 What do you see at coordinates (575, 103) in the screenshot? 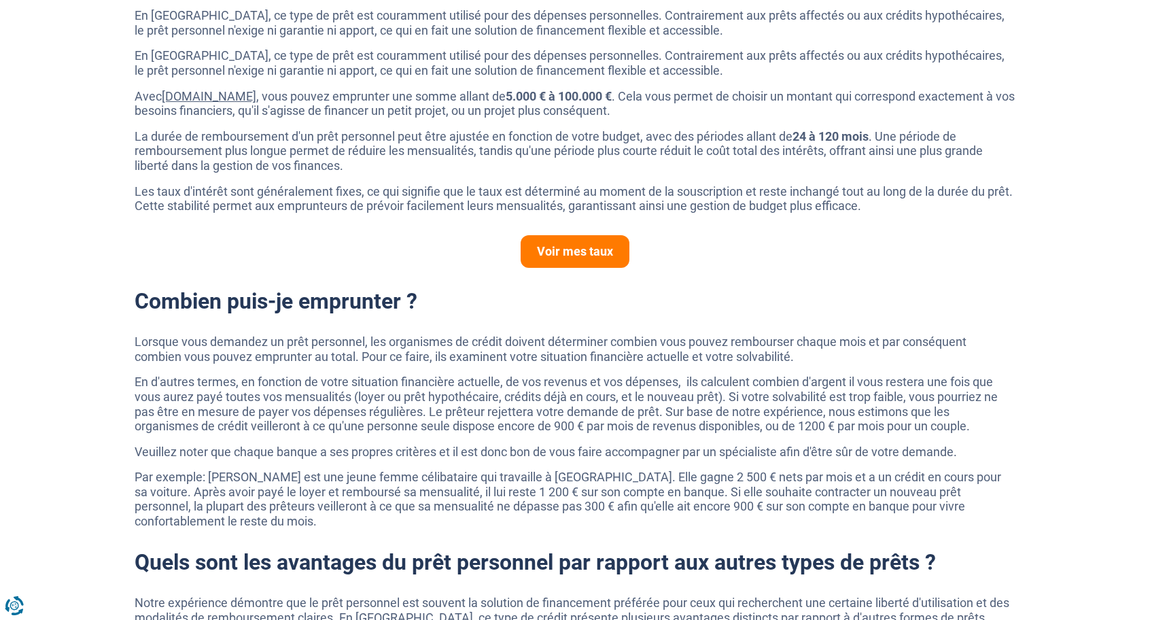
I see `p: Avec , vous pouvez emprunter une somme allant de . Cela vous permet de choisir un montant qui cor...` at bounding box center [575, 103].